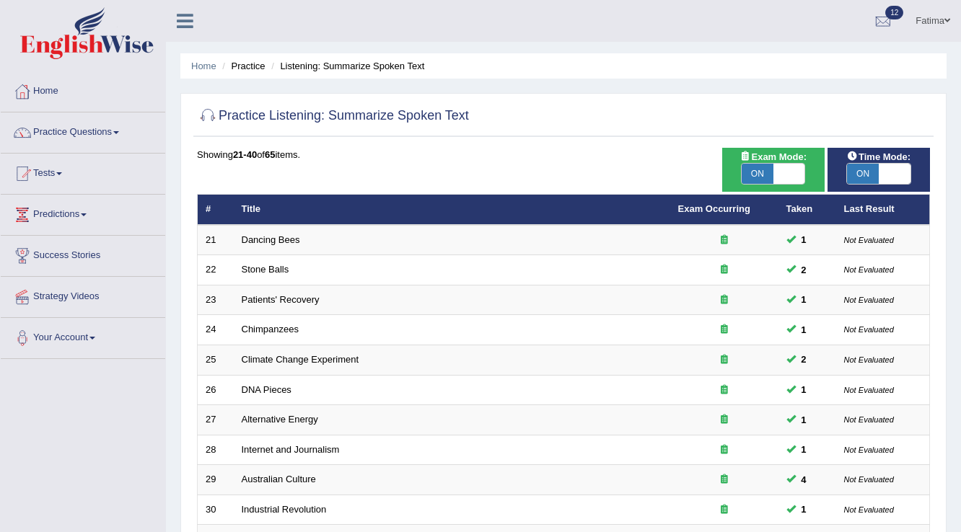 The width and height of the screenshot is (961, 532). I want to click on td: 21, so click(216, 240).